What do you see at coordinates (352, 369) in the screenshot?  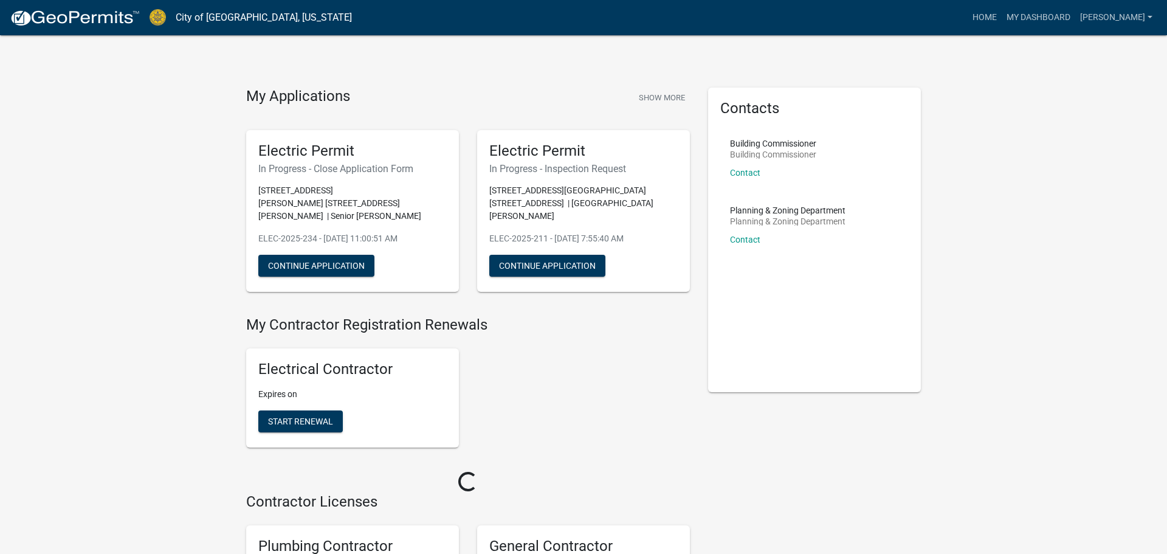 I see `h5: Electrical Contractor` at bounding box center [352, 369].